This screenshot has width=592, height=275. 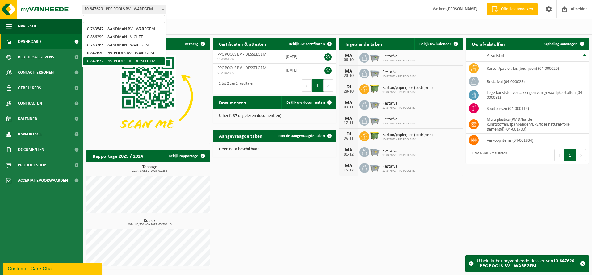 I want to click on span: Rapportage, so click(x=30, y=134).